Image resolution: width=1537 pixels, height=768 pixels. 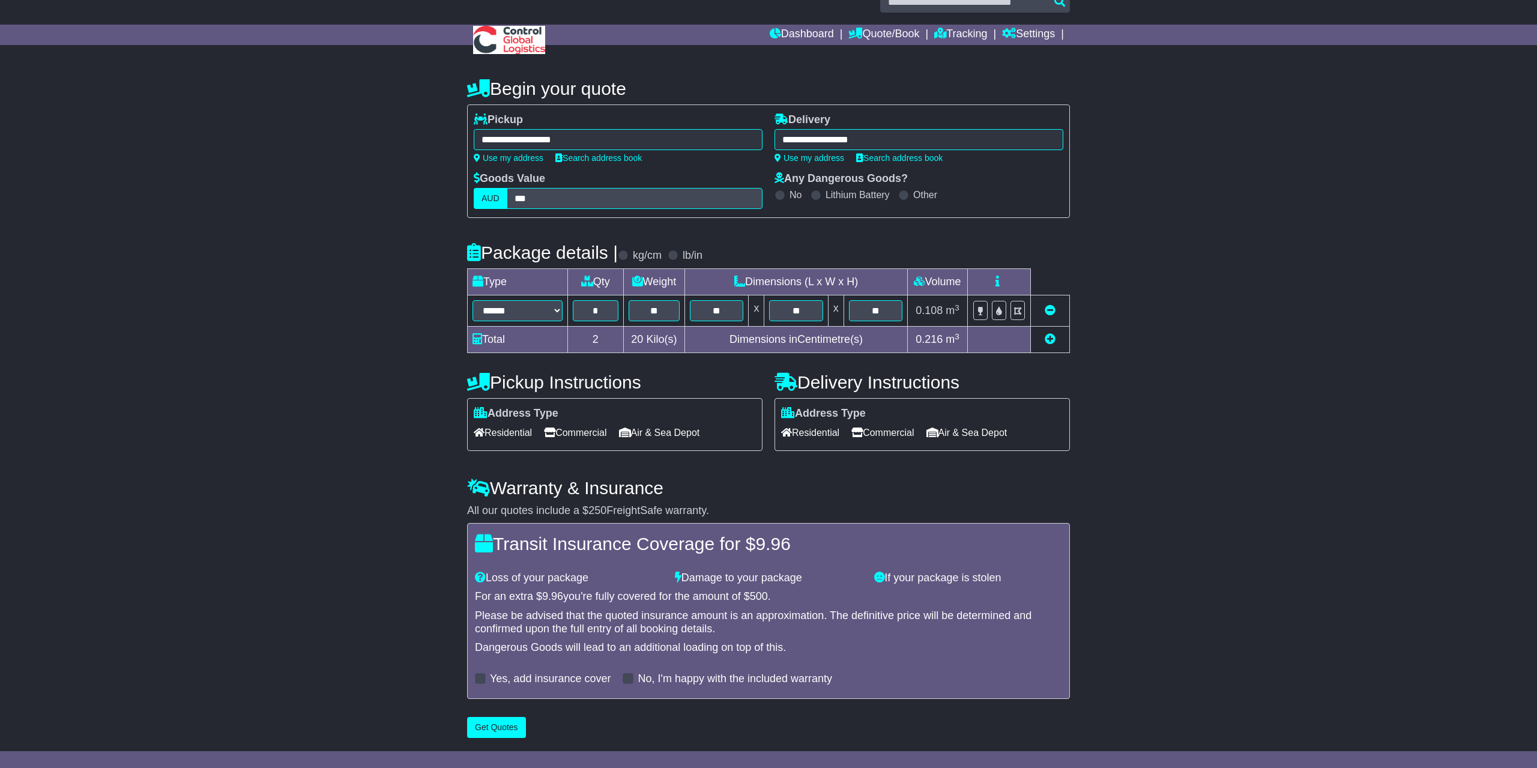 I want to click on label: AUD, so click(x=491, y=198).